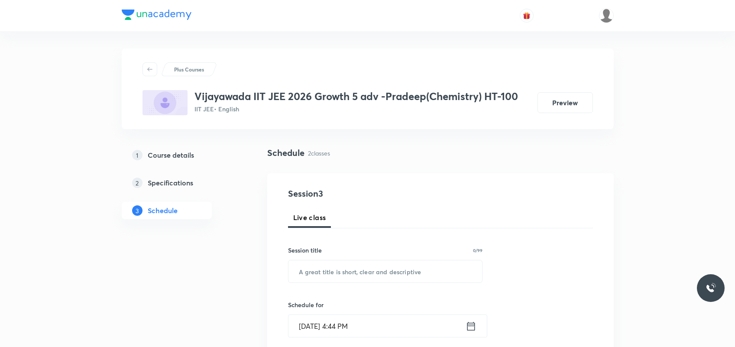 This screenshot has height=347, width=735. Describe the element at coordinates (286, 153) in the screenshot. I see `h4: Schedule` at that location.